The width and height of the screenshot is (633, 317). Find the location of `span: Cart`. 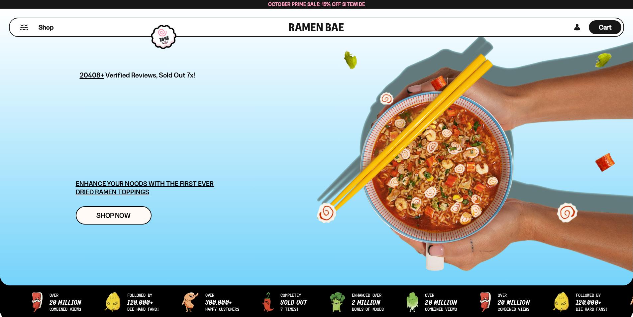

span: Cart is located at coordinates (605, 27).